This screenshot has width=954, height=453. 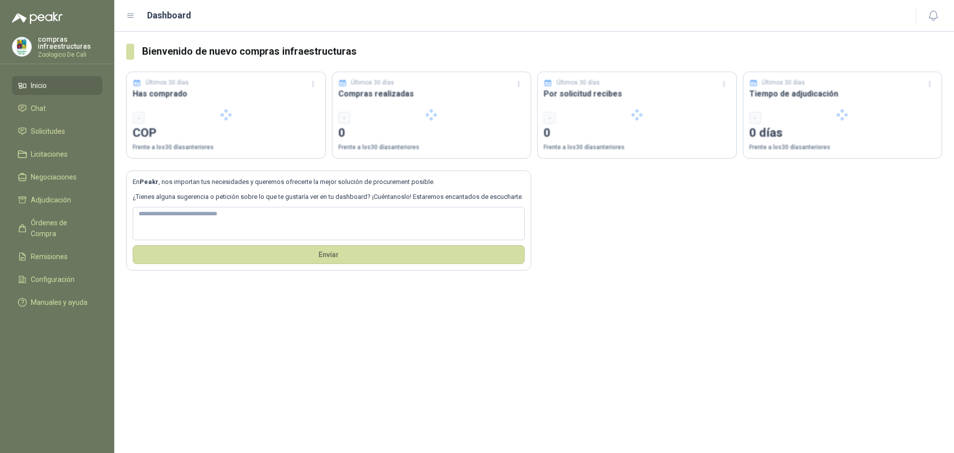 I want to click on a: Órdenes de Compra, so click(x=57, y=228).